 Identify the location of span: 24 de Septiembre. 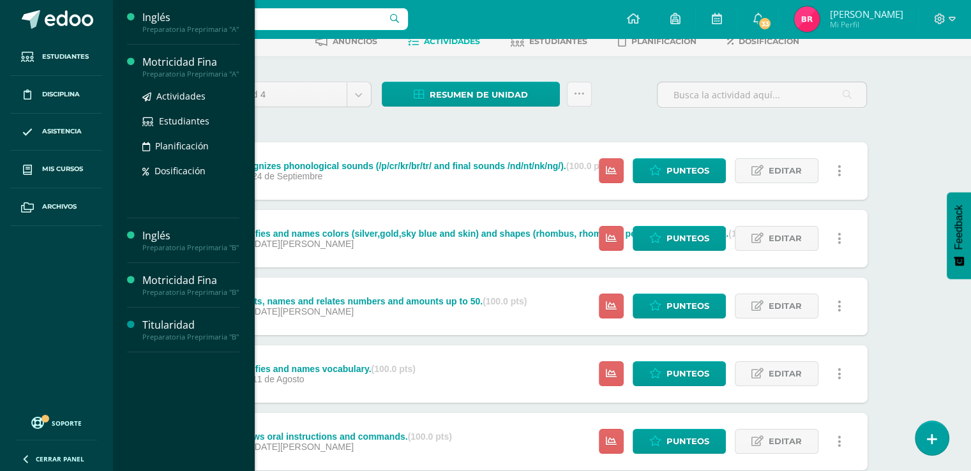
(287, 176).